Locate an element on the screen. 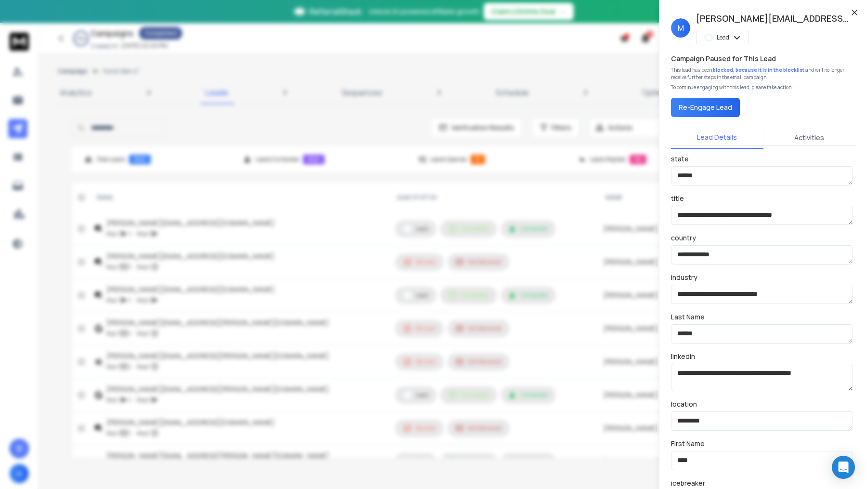 This screenshot has width=867, height=489. label: location is located at coordinates (684, 404).